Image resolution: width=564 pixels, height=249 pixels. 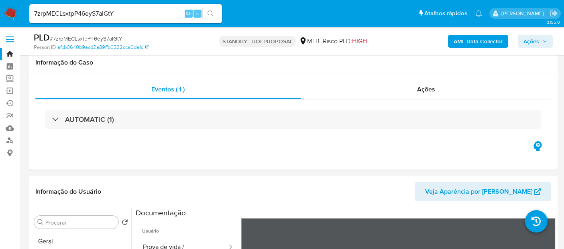 What do you see at coordinates (309, 41) in the screenshot?
I see `div: MLB` at bounding box center [309, 41].